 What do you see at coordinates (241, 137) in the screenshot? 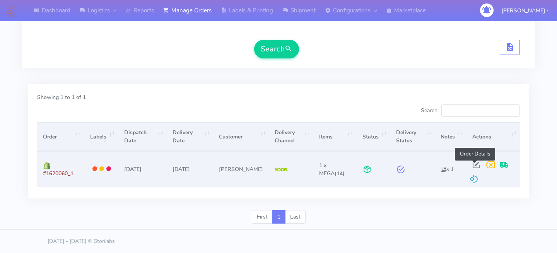
I see `th: Customer: activate to sort column ascending` at bounding box center [241, 137].